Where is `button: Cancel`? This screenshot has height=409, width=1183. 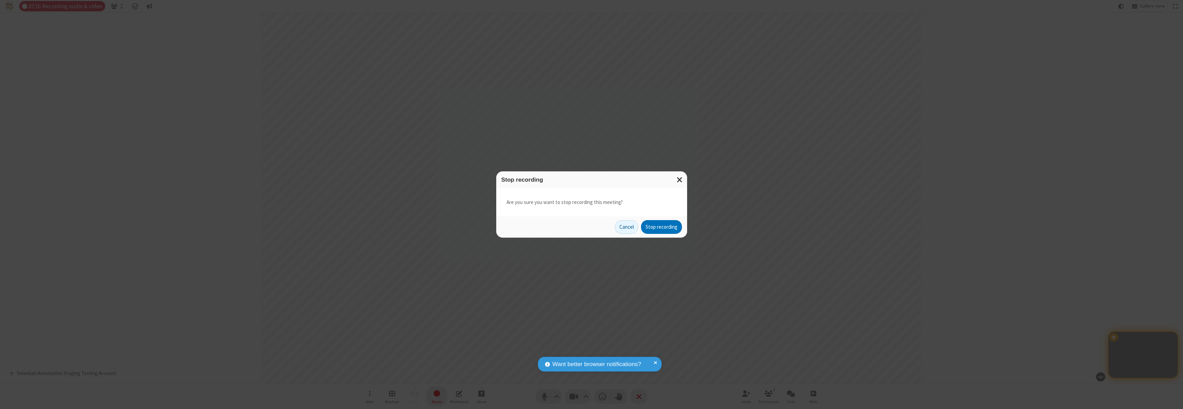
button: Cancel is located at coordinates (626, 227).